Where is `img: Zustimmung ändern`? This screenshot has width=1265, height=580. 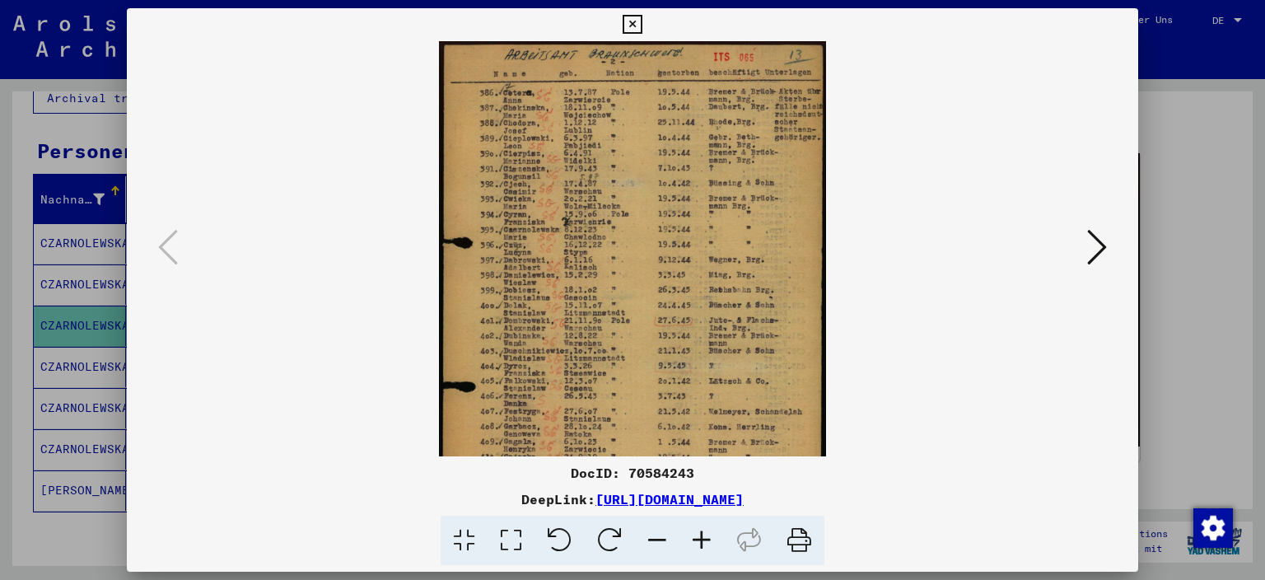
img: Zustimmung ändern is located at coordinates (1214, 528).